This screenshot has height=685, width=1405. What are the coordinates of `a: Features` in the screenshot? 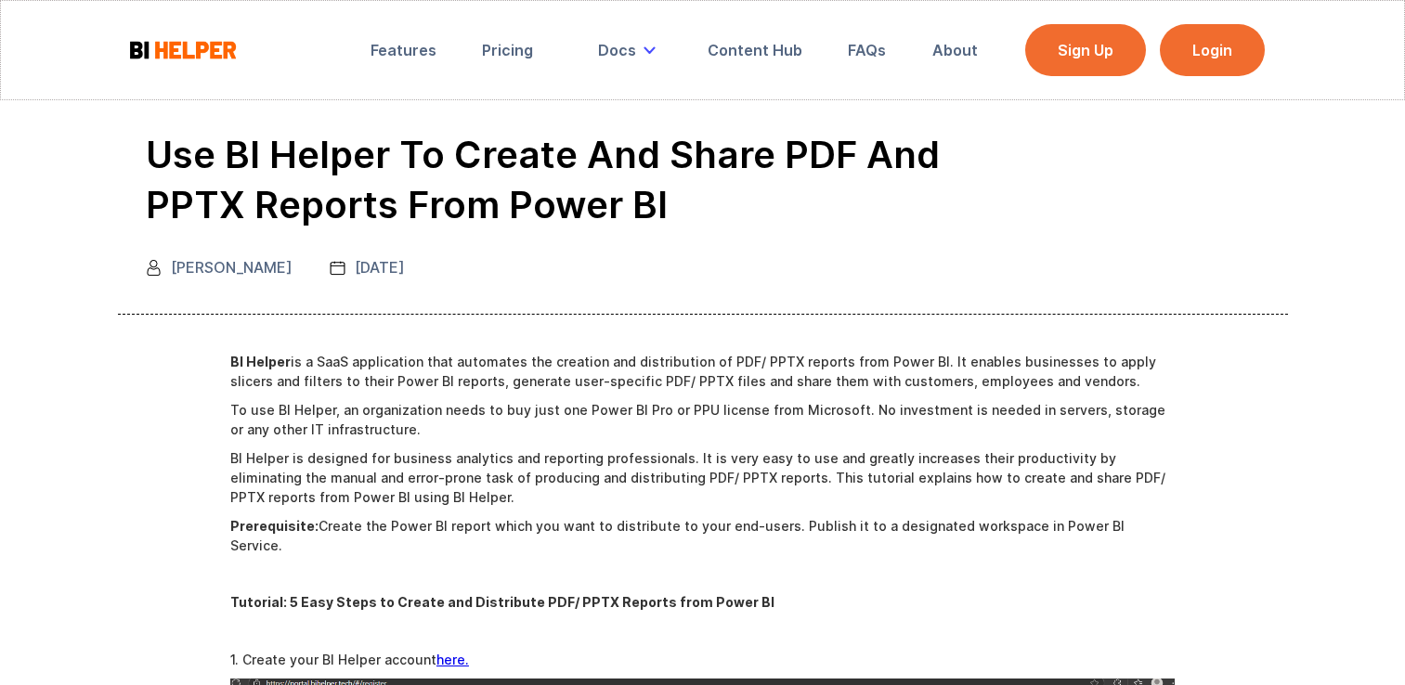 It's located at (403, 50).